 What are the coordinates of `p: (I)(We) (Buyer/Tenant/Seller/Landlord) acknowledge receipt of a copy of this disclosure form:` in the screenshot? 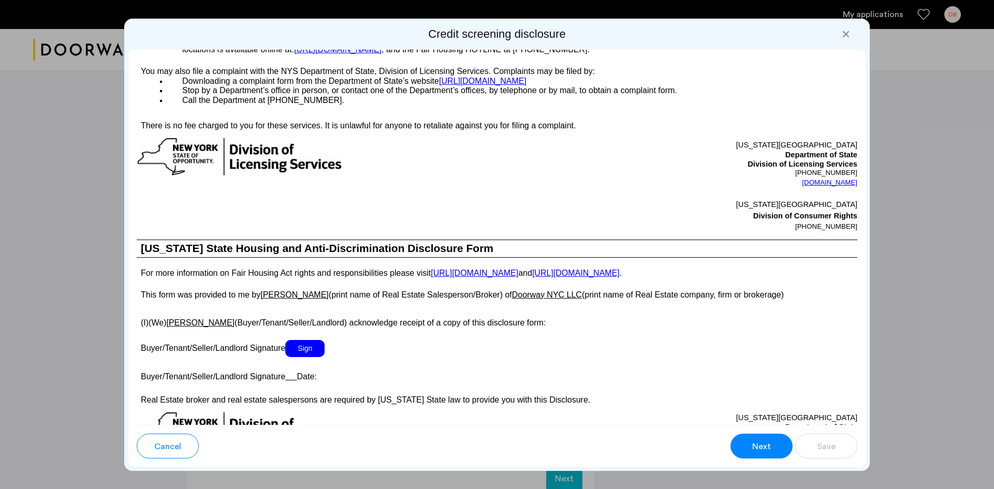 It's located at (497, 320).